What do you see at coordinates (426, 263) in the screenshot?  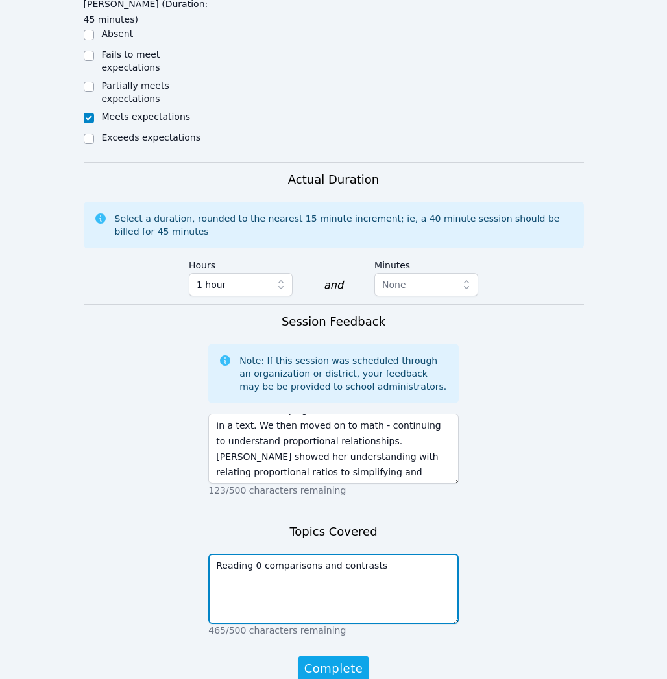 I see `label: Minutes` at bounding box center [426, 263].